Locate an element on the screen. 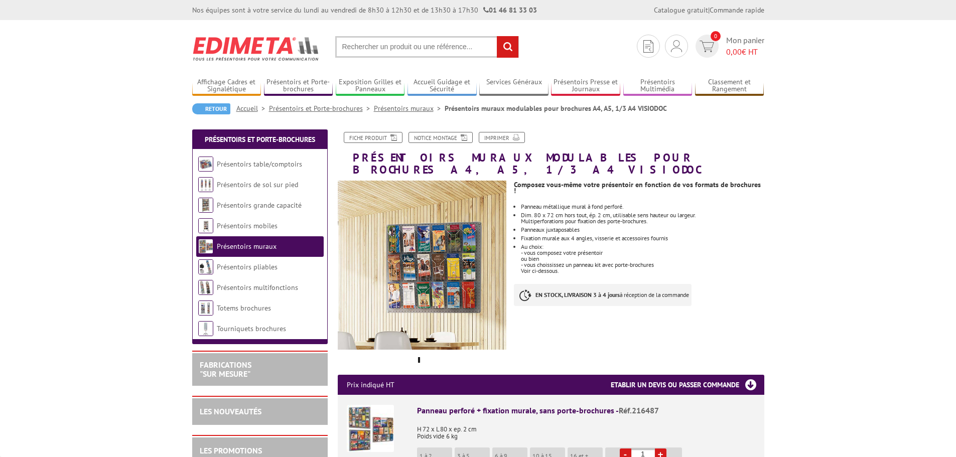  a: devis rapide 0 Mon panier 0,00€ HT is located at coordinates (729, 46).